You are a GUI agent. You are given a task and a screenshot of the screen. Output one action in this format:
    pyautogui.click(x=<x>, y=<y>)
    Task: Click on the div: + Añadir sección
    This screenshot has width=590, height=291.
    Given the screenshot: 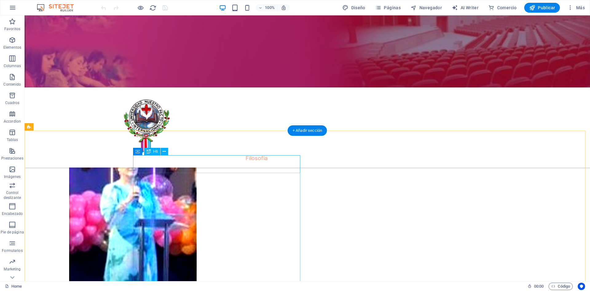 What is the action you would take?
    pyautogui.click(x=307, y=130)
    